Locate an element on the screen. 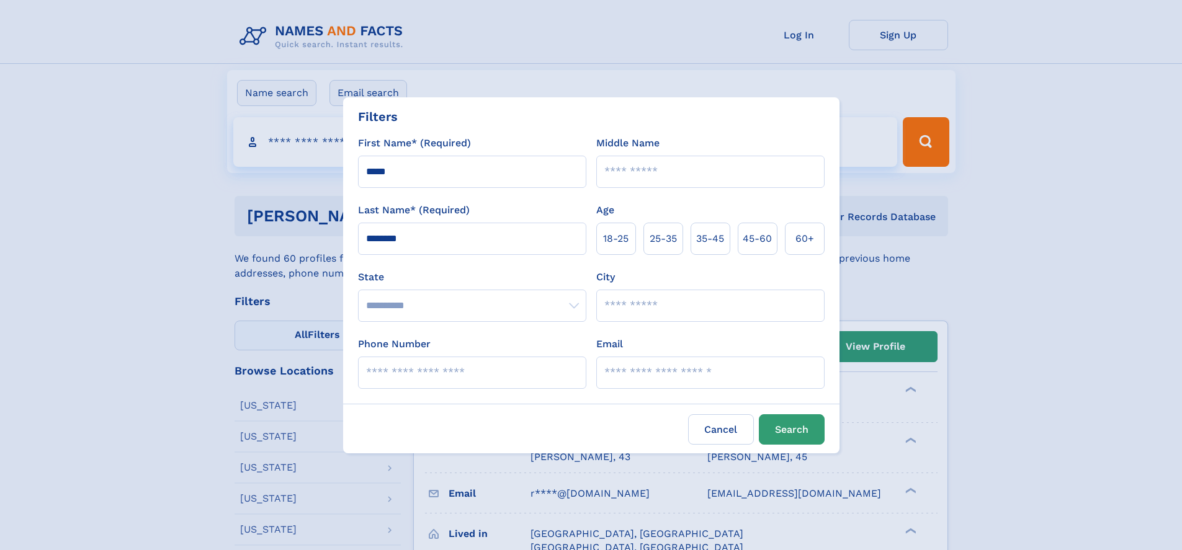  div: Filters is located at coordinates (378, 117).